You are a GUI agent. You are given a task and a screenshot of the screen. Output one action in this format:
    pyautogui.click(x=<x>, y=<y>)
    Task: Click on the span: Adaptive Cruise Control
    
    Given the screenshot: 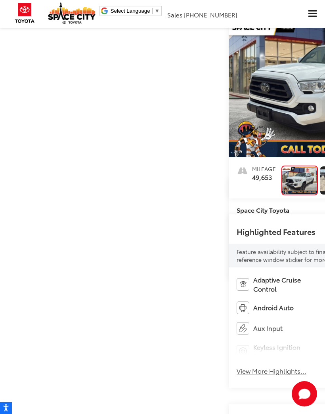 What is the action you would take?
    pyautogui.click(x=287, y=285)
    